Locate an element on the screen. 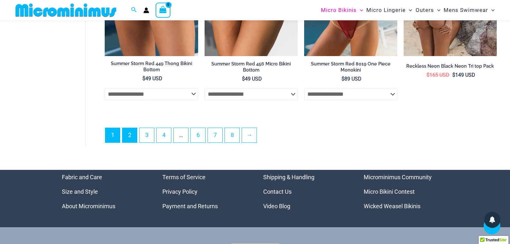  a: Contact Us is located at coordinates (278, 191).